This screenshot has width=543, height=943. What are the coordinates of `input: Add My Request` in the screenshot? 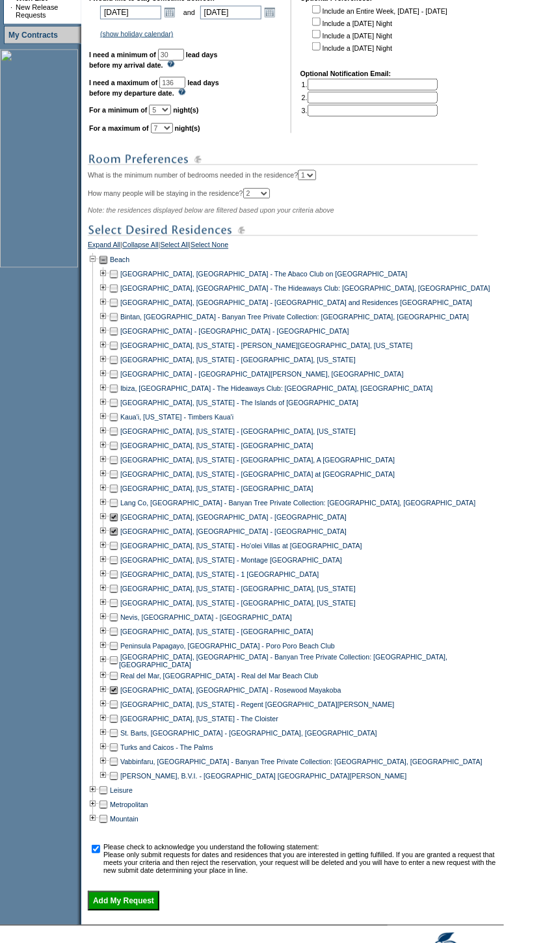 It's located at (124, 901).